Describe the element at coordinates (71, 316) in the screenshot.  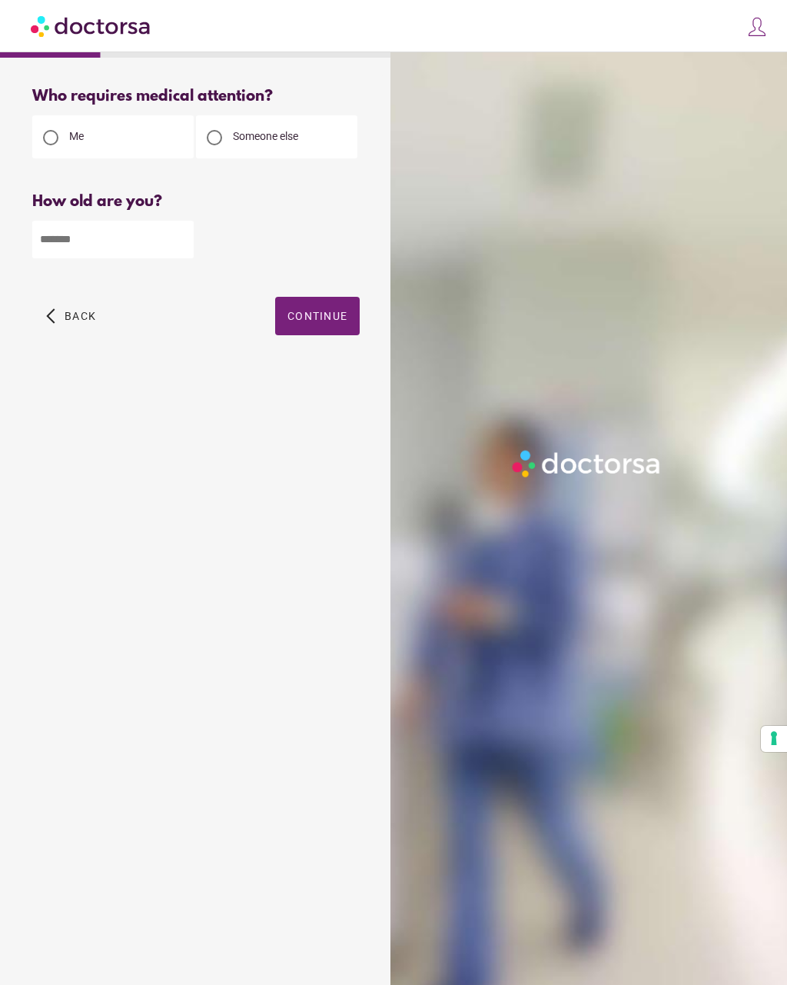
I see `button: arrow_back_ios Back` at that location.